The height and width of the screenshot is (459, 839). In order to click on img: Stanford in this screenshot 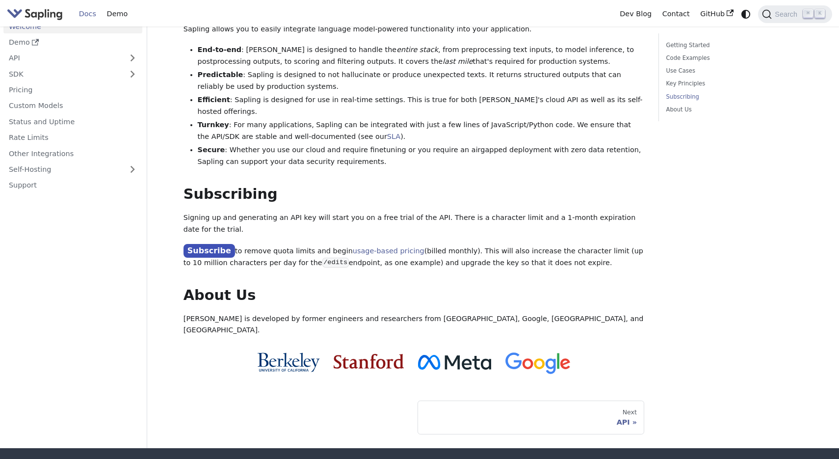, I will do `click(369, 361)`.